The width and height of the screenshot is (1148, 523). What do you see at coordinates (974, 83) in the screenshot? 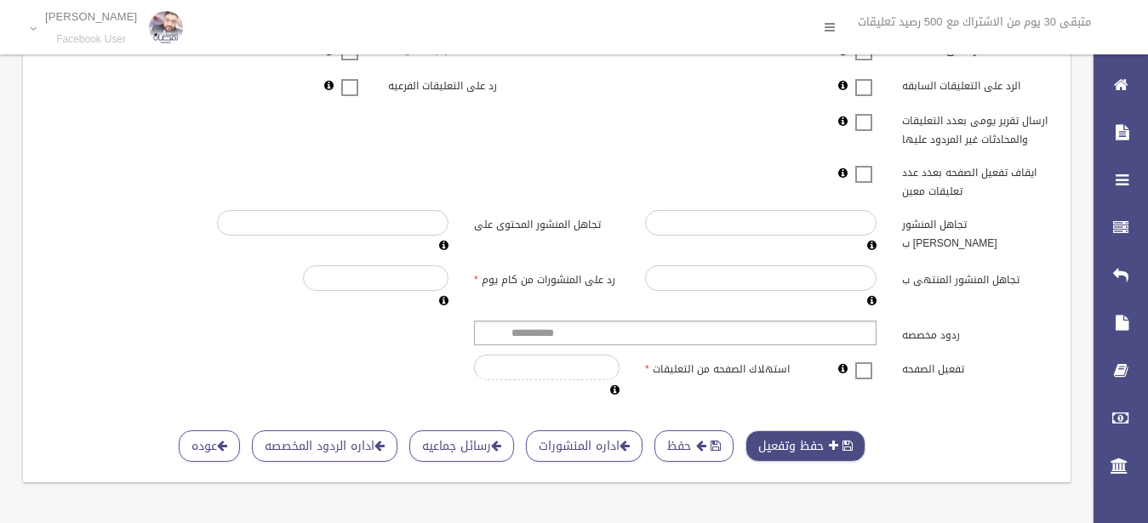
I see `label: الرد على التعليقات السابقه` at bounding box center [974, 83].